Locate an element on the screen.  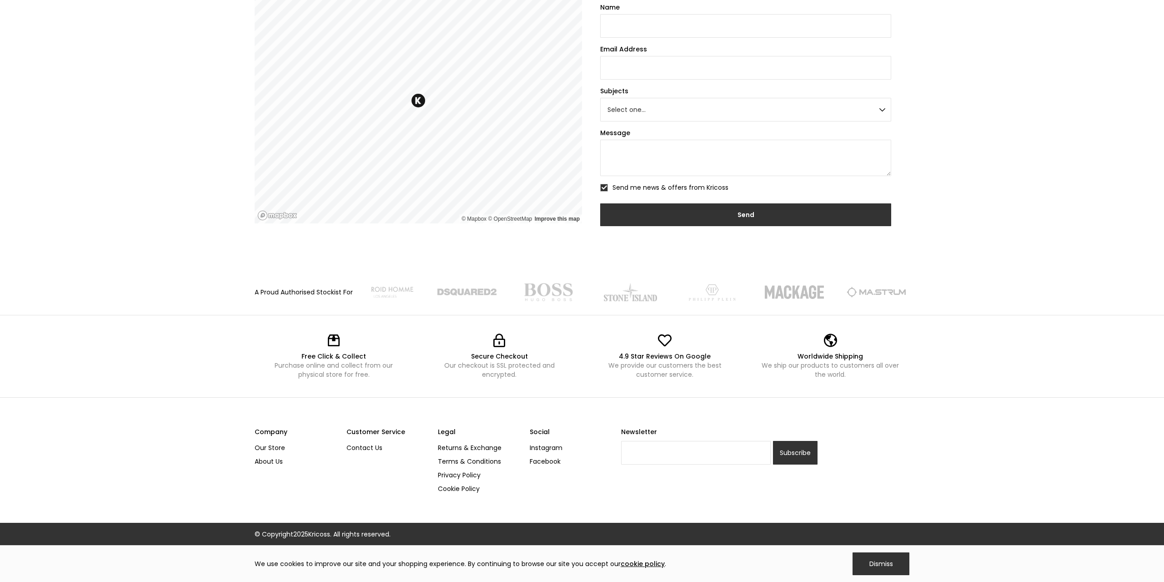
a: cookie policy is located at coordinates (643, 563).